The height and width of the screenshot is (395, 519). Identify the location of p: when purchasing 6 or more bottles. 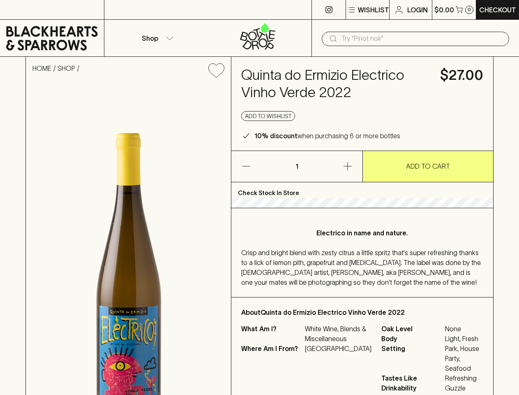
(327, 136).